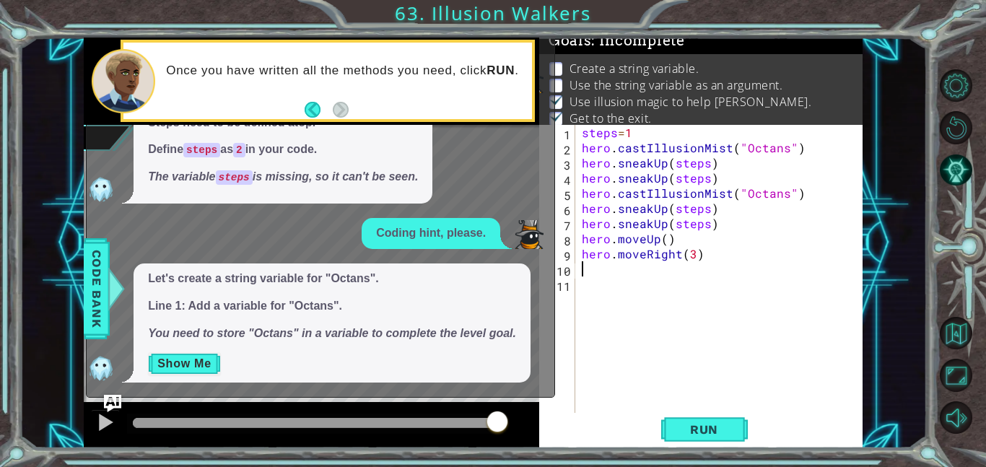 This screenshot has height=467, width=986. Describe the element at coordinates (956, 85) in the screenshot. I see `button: Level Options` at that location.